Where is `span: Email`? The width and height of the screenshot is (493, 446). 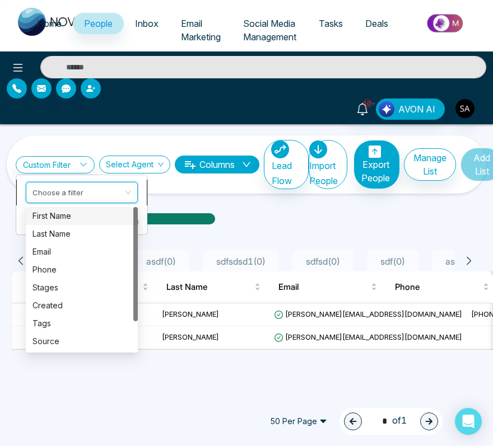
span: Email is located at coordinates (323, 287).